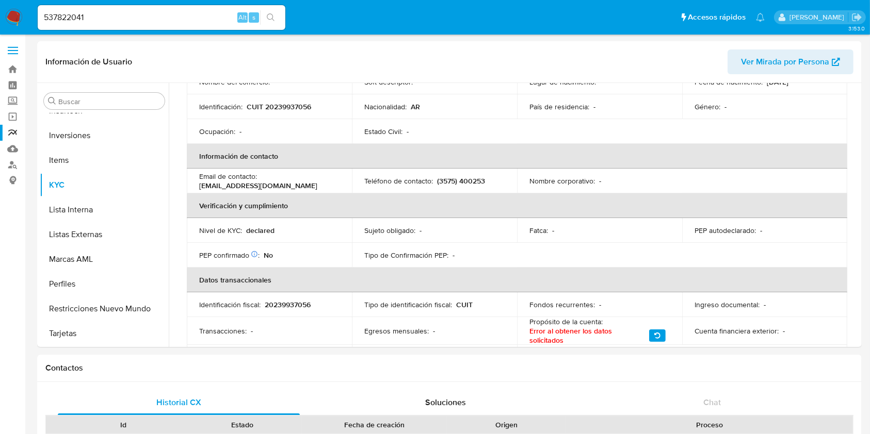 The image size is (870, 434). What do you see at coordinates (104, 235) in the screenshot?
I see `button: Listas Externas` at bounding box center [104, 235].